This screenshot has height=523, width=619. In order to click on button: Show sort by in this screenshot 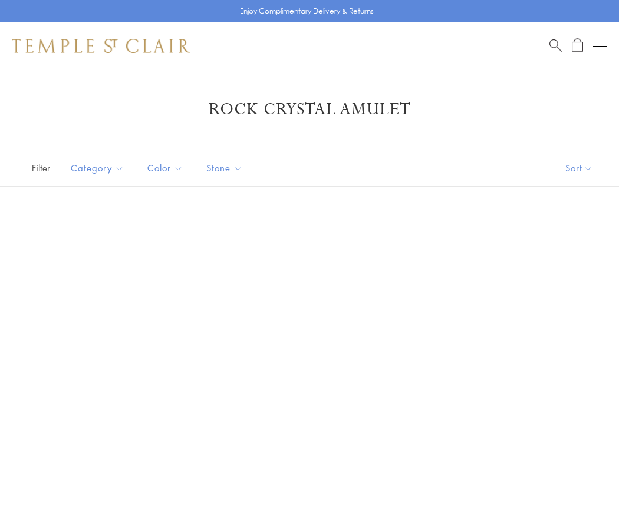, I will do `click(579, 168)`.